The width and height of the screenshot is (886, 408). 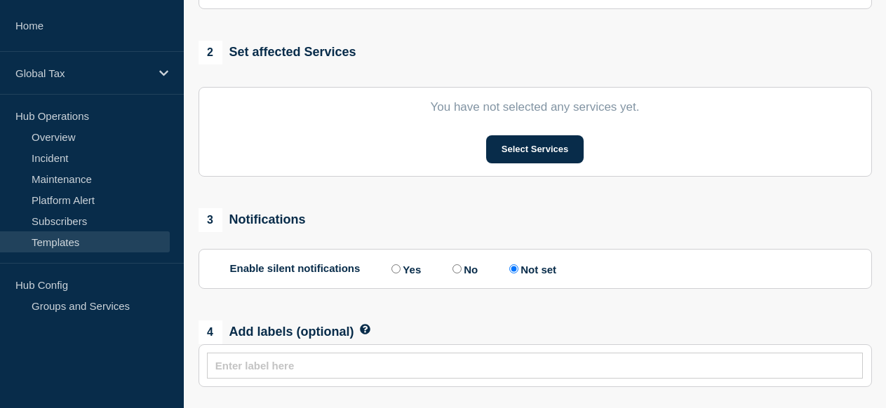 I want to click on span: 4, so click(x=211, y=333).